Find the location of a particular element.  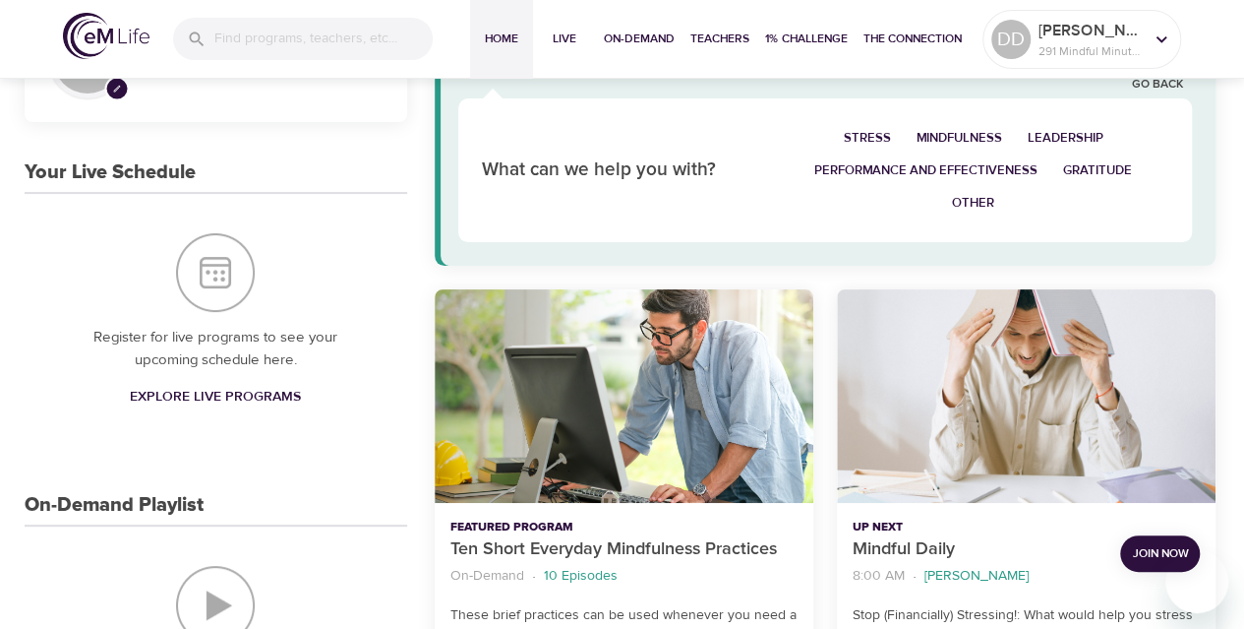

p: What can we help you with? is located at coordinates (618, 170).